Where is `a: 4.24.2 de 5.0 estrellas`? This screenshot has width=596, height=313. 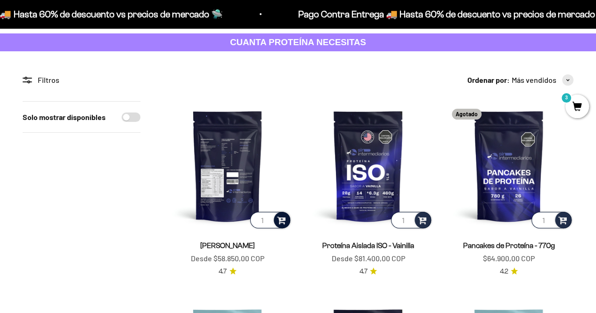 a: 4.24.2 de 5.0 estrellas is located at coordinates (508, 272).